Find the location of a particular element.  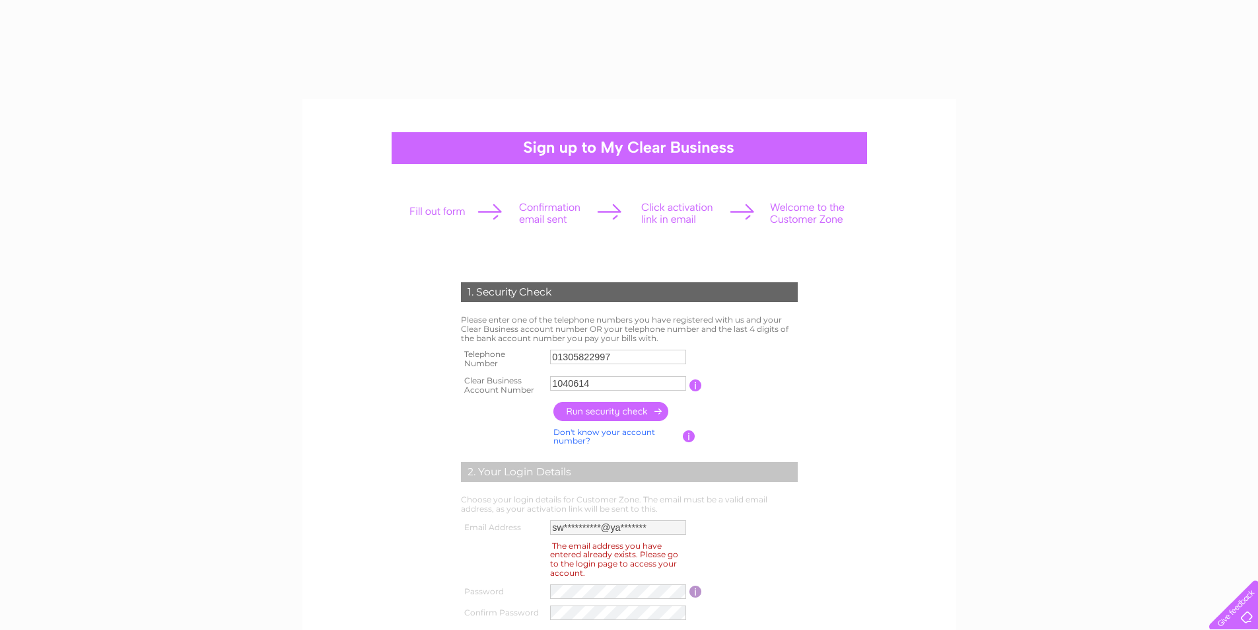

div: The email address you have entered already exists. Please go to the login page to access your acc... is located at coordinates (614, 559).